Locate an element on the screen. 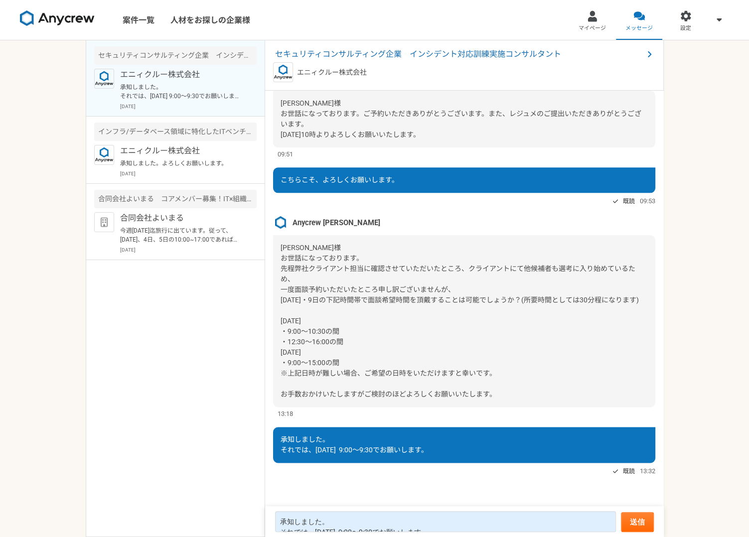 The height and width of the screenshot is (537, 749). img: %E3%82%B9%E3%82%AF%E3%83%AA%E3%83%BC%E3%83%B3%E3%82%B7%E3%83%A7%E3%83%83%E3%83%88_2025-08-07_21.4... is located at coordinates (281, 223).